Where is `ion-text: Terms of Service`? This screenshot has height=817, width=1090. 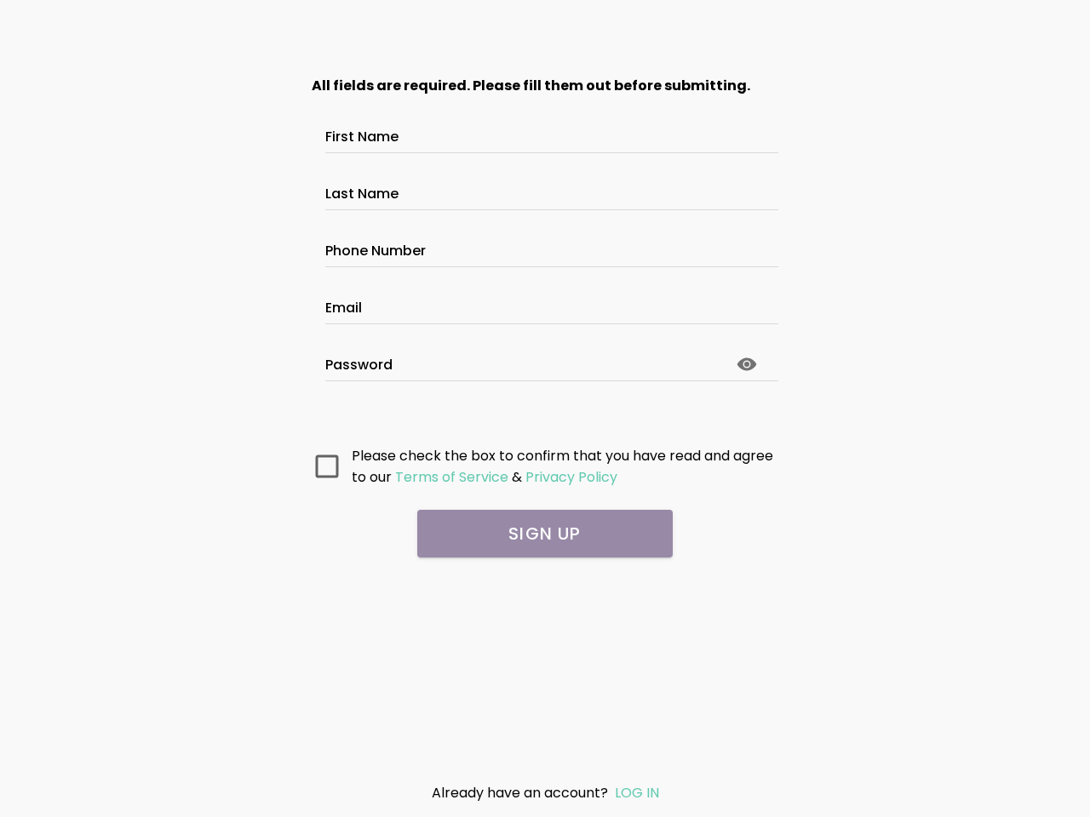
ion-text: Terms of Service is located at coordinates (451, 477).